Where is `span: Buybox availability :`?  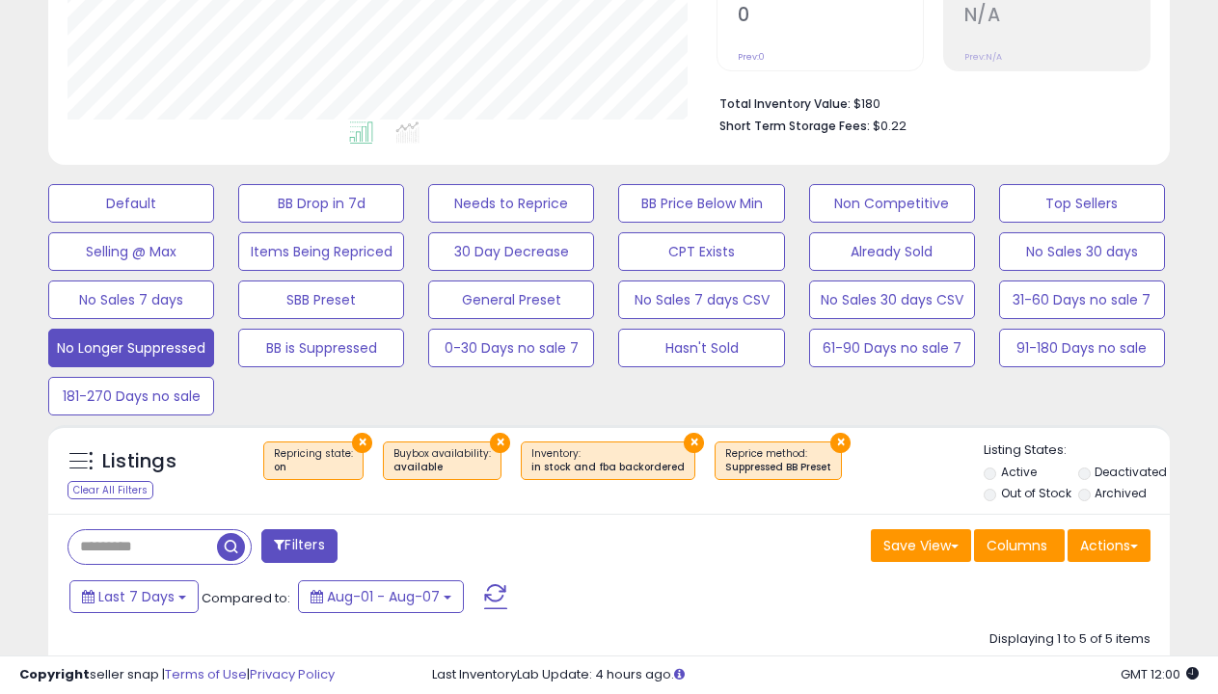
span: Buybox availability : is located at coordinates (442, 461).